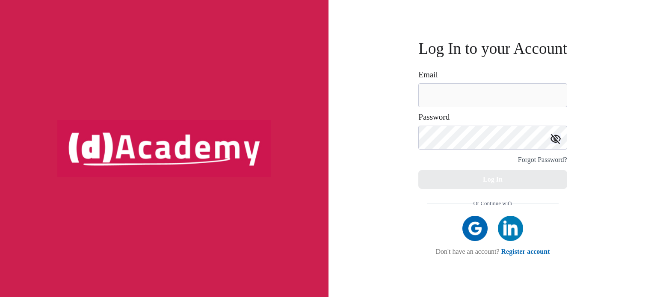 The width and height of the screenshot is (657, 297). What do you see at coordinates (526, 252) in the screenshot?
I see `a: Register account` at bounding box center [526, 252].